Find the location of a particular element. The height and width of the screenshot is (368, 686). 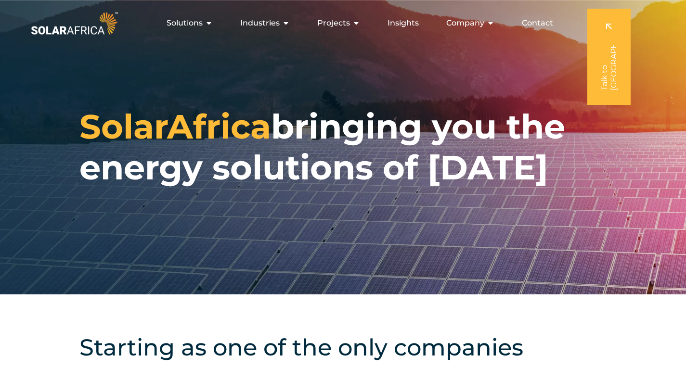

div: Menu Toggle is located at coordinates (340, 23).